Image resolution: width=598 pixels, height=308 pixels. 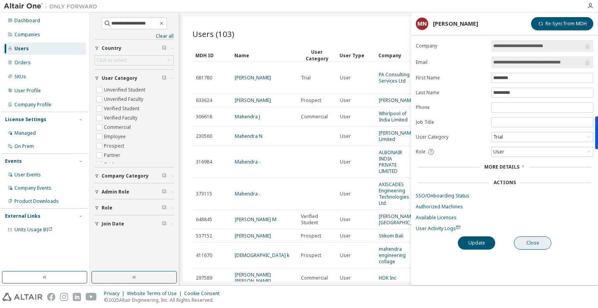 What do you see at coordinates (394, 77) in the screenshot?
I see `a: PA Consulting Services Ltd` at bounding box center [394, 77].